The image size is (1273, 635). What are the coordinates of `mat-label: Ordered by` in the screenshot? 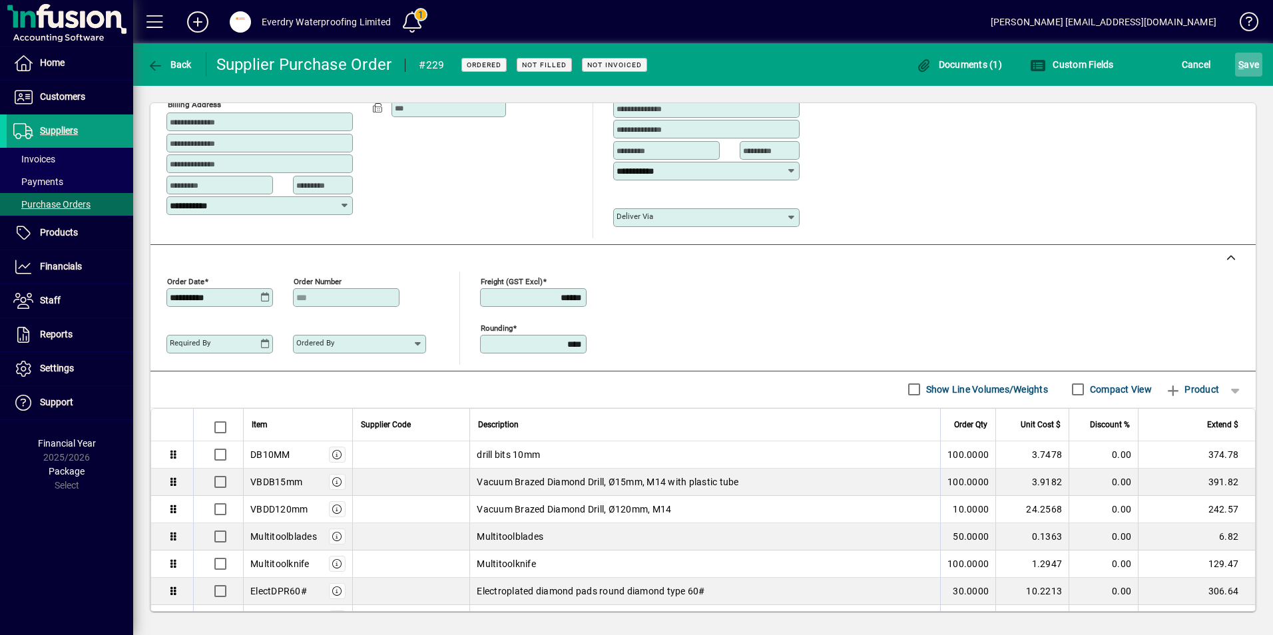 It's located at (315, 343).